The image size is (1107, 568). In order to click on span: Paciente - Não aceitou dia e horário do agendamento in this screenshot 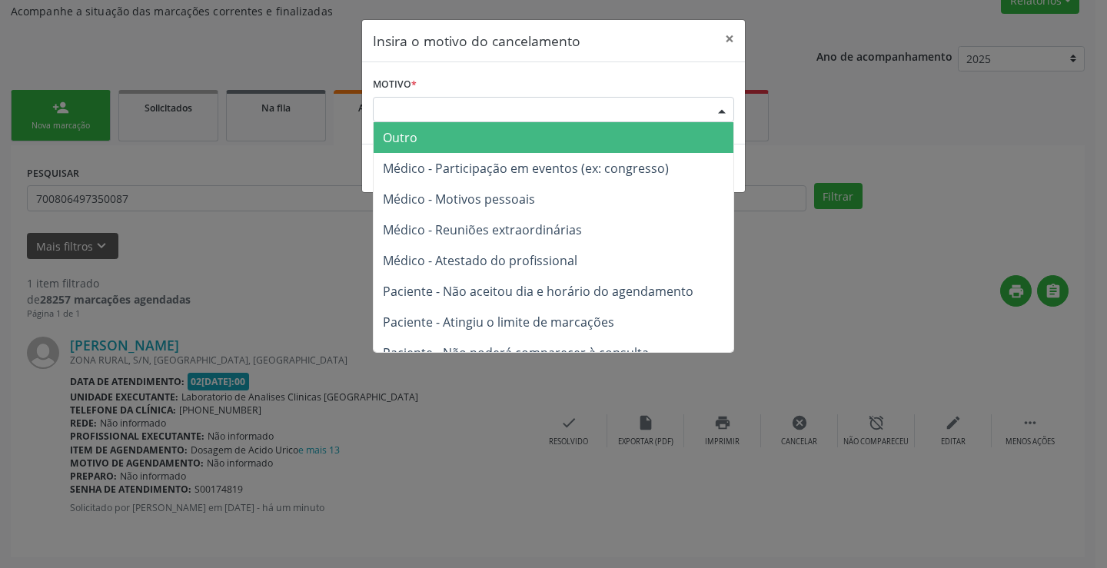, I will do `click(538, 291)`.